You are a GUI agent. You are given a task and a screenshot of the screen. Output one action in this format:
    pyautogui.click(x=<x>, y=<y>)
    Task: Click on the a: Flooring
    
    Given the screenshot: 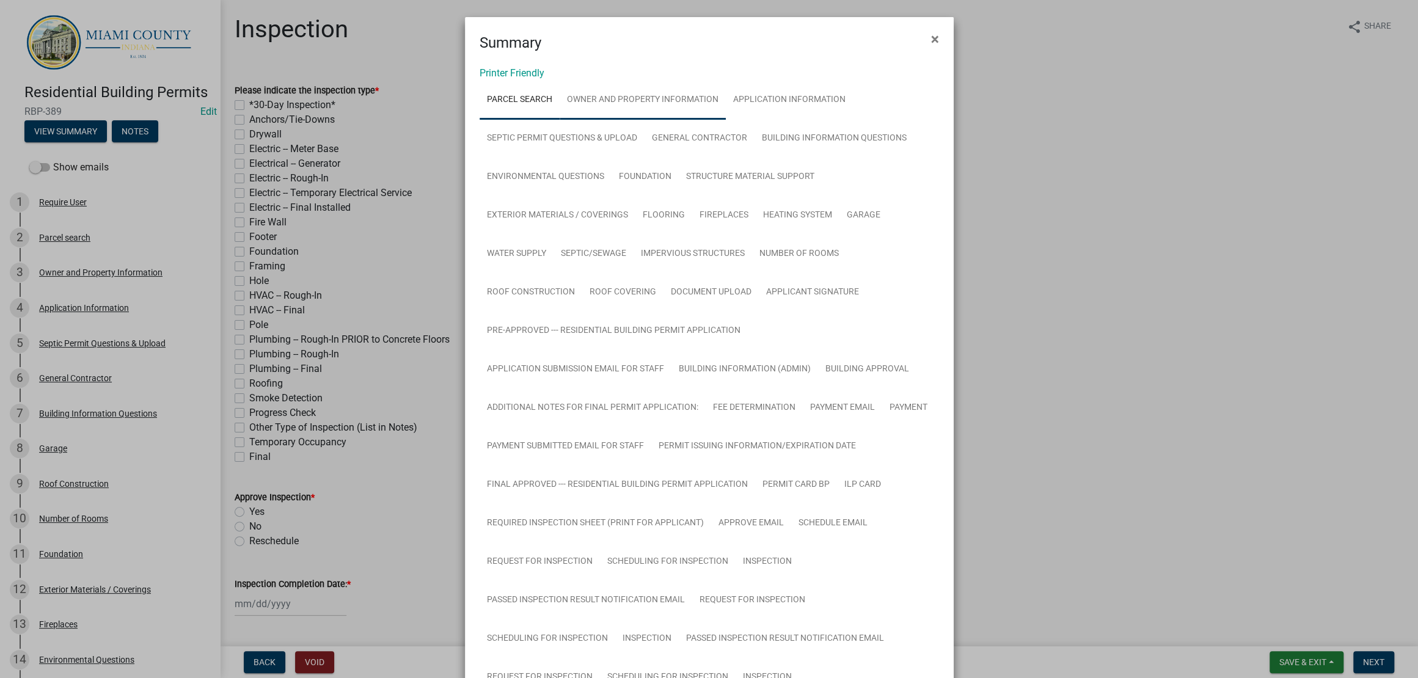 What is the action you would take?
    pyautogui.click(x=664, y=216)
    